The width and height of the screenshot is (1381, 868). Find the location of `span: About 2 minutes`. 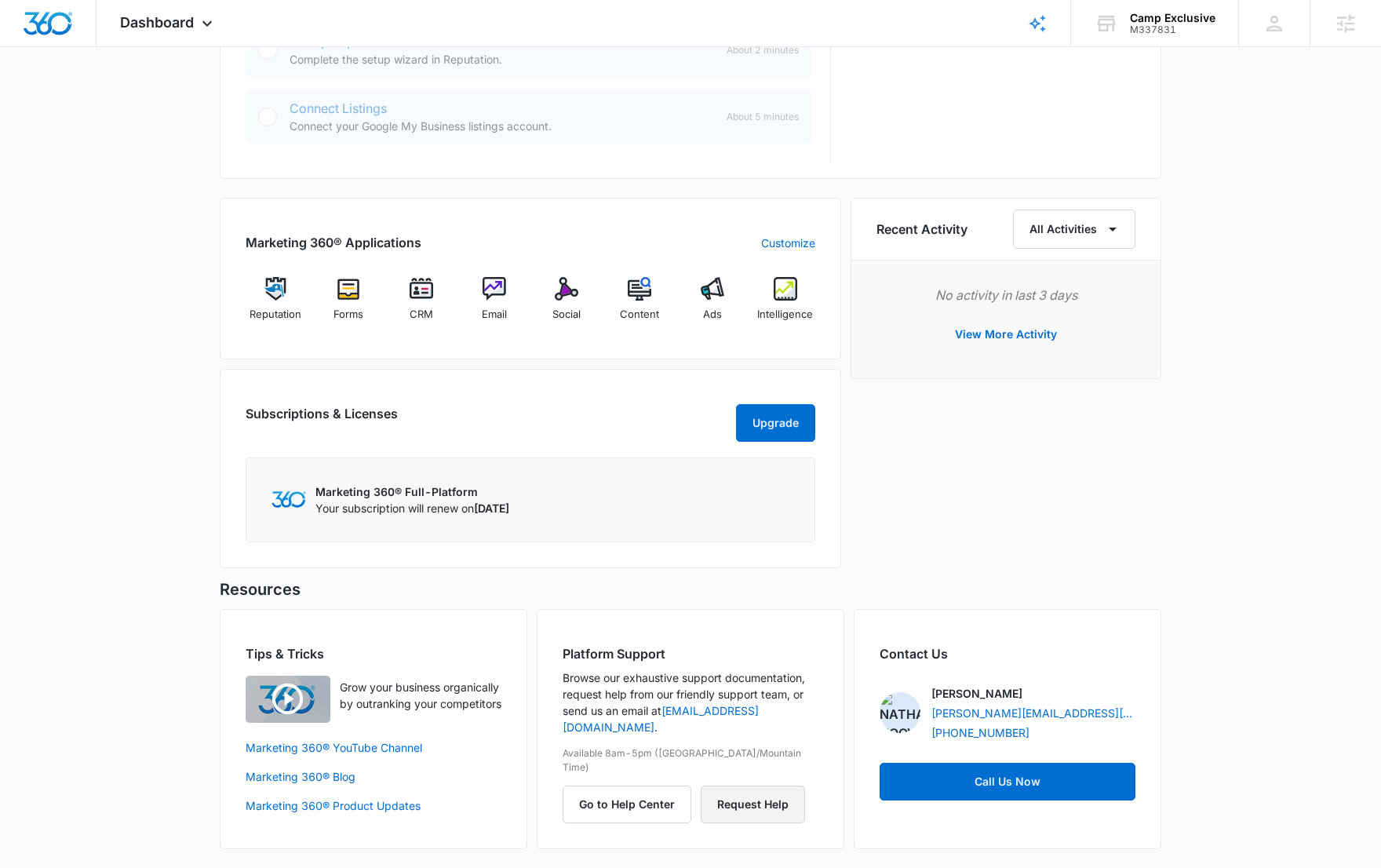

span: About 2 minutes is located at coordinates (762, 50).